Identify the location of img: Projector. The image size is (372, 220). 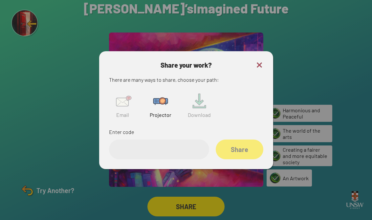
(161, 101).